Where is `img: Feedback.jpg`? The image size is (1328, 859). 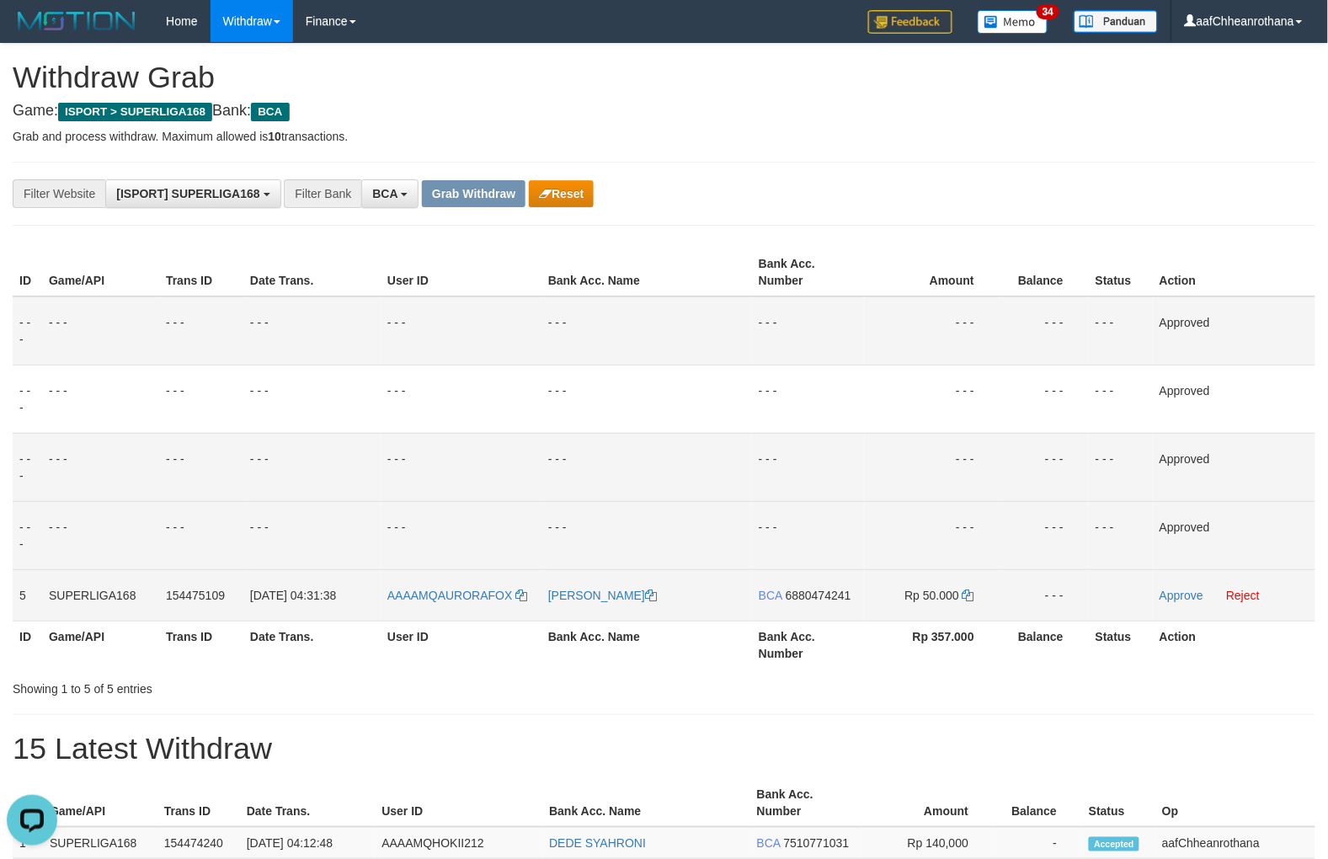 img: Feedback.jpg is located at coordinates (910, 22).